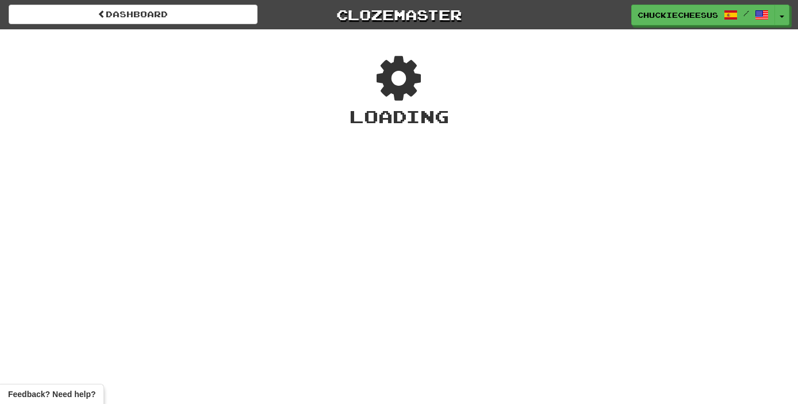 The height and width of the screenshot is (404, 798). Describe the element at coordinates (52, 394) in the screenshot. I see `span: Open feedback widget` at that location.